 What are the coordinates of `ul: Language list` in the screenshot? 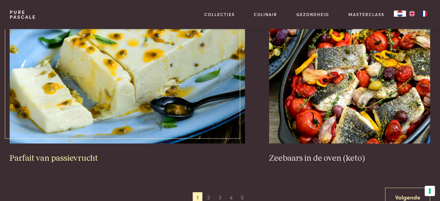 It's located at (419, 14).